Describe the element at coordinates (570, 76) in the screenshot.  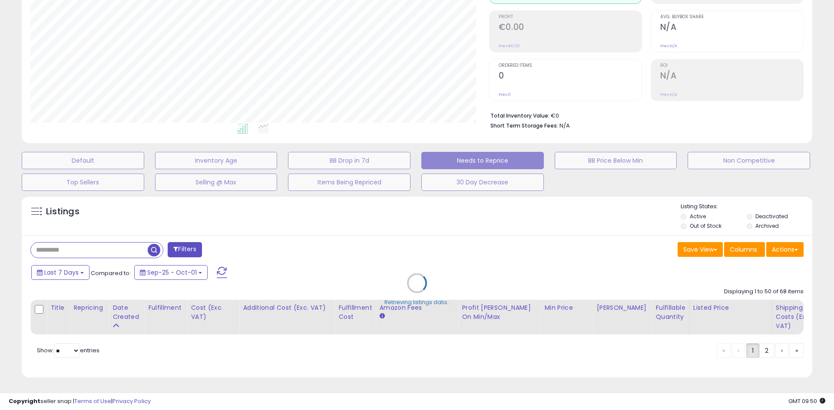
I see `h2: 0` at that location.